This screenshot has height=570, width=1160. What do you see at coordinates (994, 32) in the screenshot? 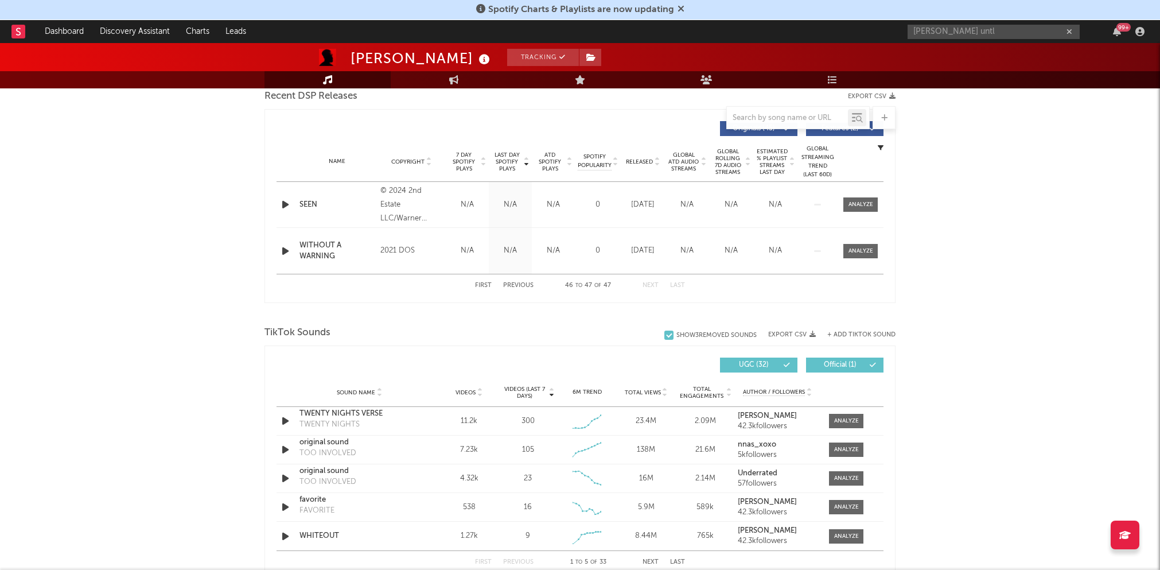
I see `input: Search for artists` at bounding box center [994, 32].